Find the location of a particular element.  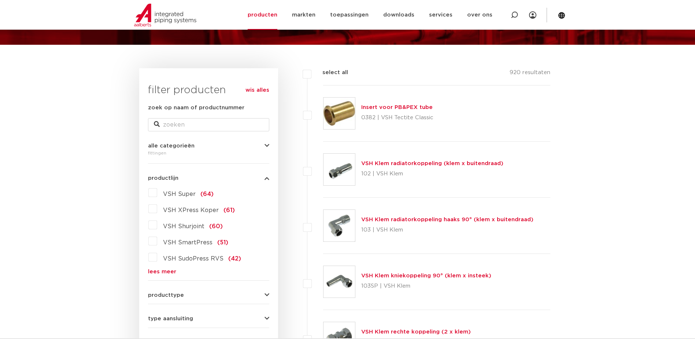

h3: filter producten is located at coordinates (209, 90).